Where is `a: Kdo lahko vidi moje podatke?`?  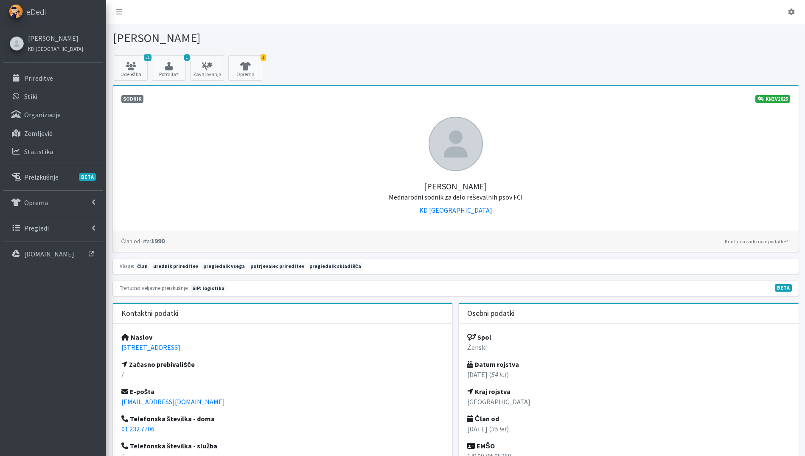
a: Kdo lahko vidi moje podatke? is located at coordinates (756, 242).